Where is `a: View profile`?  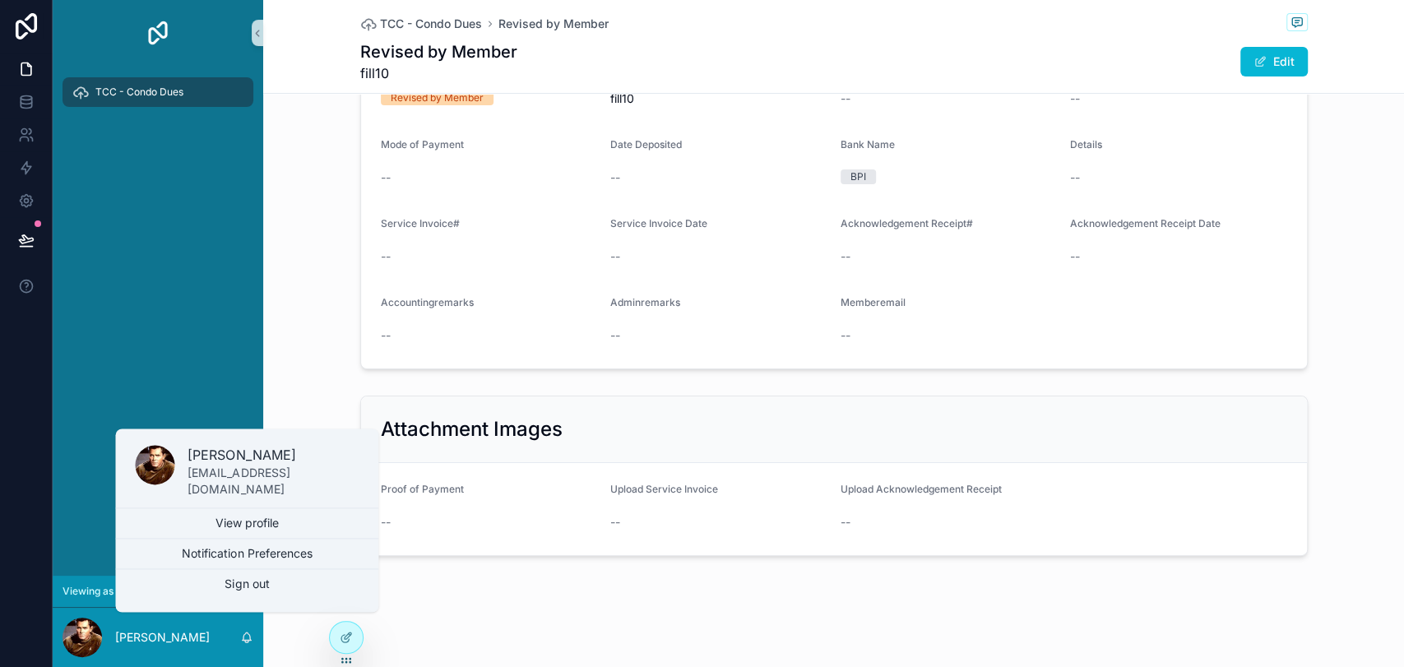 a: View profile is located at coordinates (247, 523).